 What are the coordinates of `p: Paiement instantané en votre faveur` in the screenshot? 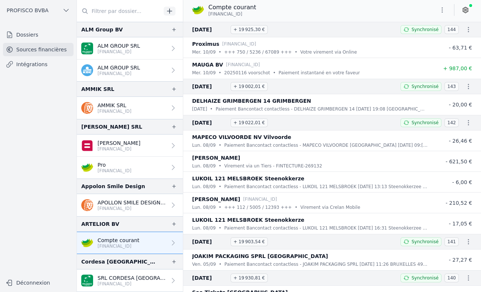 It's located at (319, 73).